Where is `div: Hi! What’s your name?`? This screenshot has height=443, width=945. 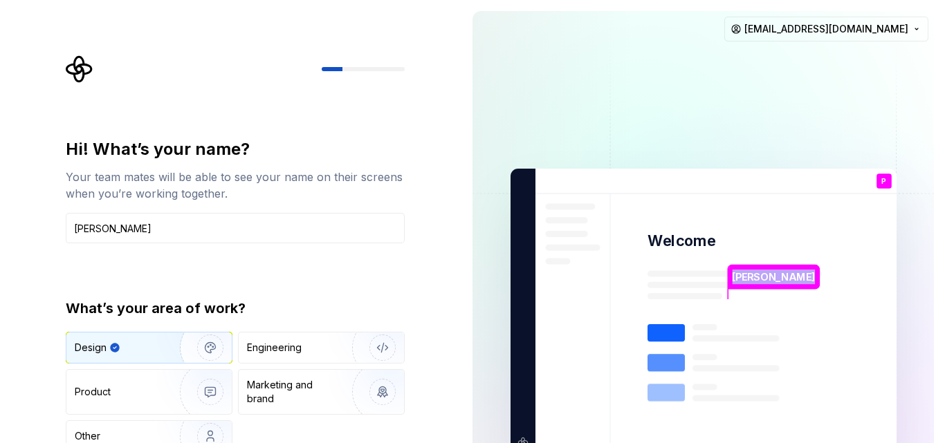 div: Hi! What’s your name? is located at coordinates (235, 149).